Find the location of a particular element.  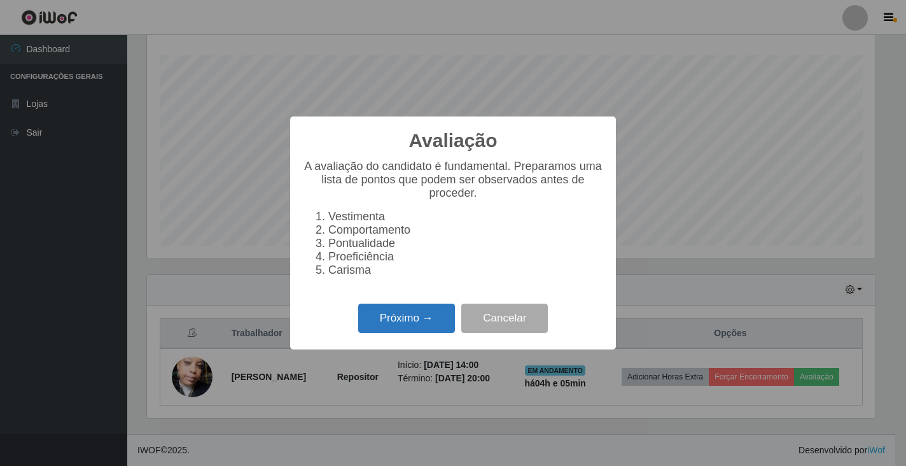

li: Carisma is located at coordinates (466, 270).